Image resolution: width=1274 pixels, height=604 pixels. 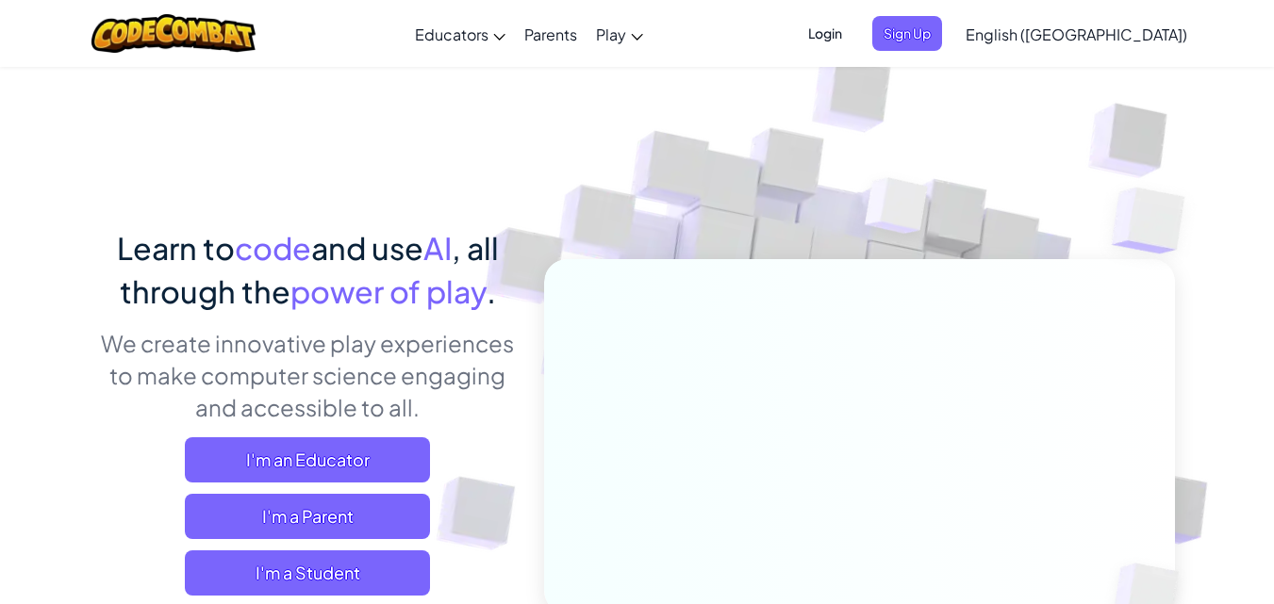 I want to click on button: Login, so click(x=825, y=33).